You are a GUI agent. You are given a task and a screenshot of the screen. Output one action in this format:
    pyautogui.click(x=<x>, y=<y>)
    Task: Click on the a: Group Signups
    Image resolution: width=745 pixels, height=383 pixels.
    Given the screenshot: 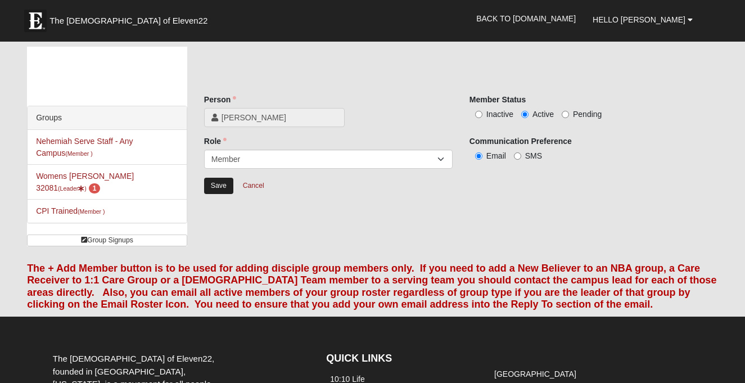 What is the action you would take?
    pyautogui.click(x=107, y=240)
    